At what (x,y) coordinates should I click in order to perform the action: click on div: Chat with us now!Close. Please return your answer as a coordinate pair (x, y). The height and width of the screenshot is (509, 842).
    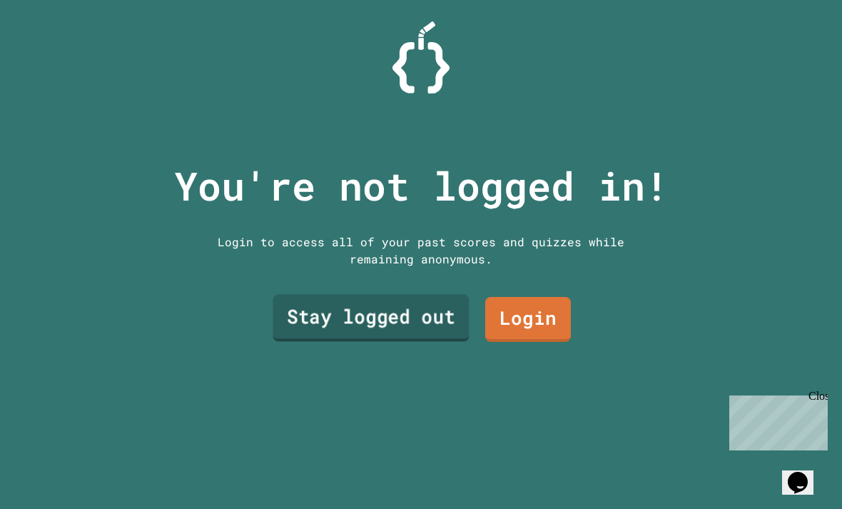
    Looking at the image, I should click on (52, 48).